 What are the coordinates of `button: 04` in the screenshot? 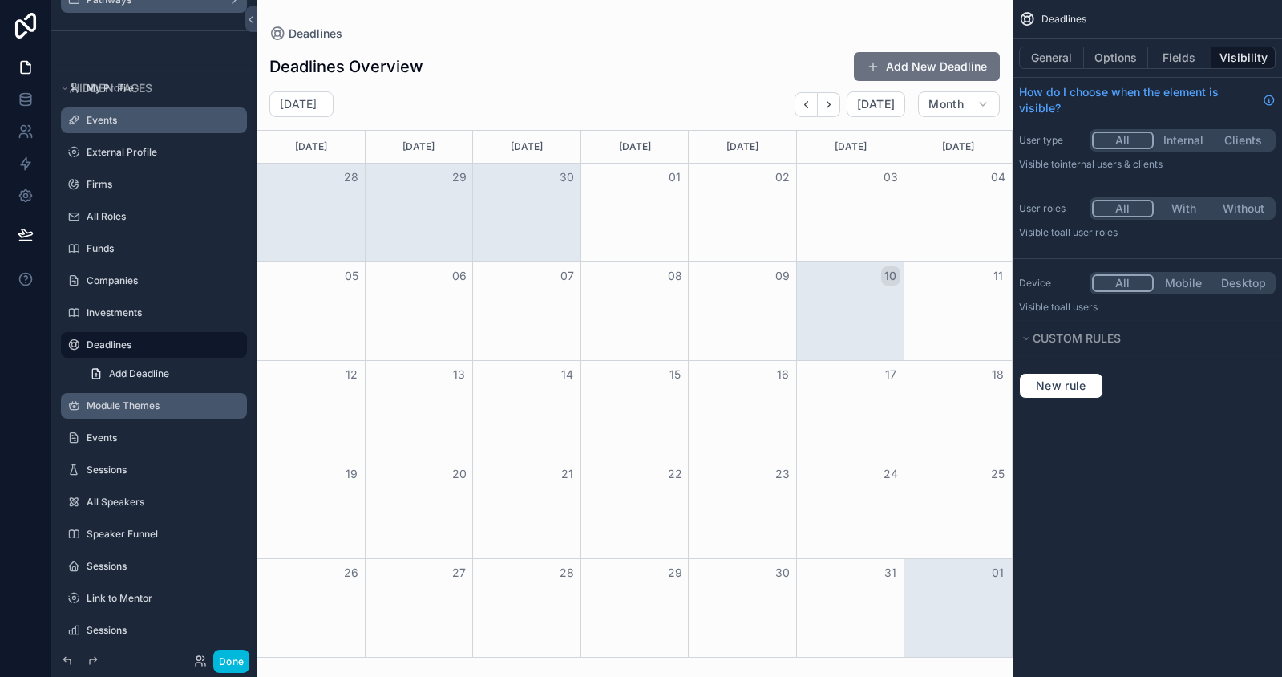 It's located at (999, 177).